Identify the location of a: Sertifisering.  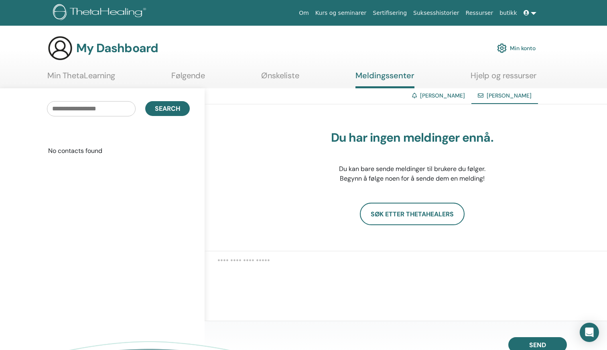
(389, 13).